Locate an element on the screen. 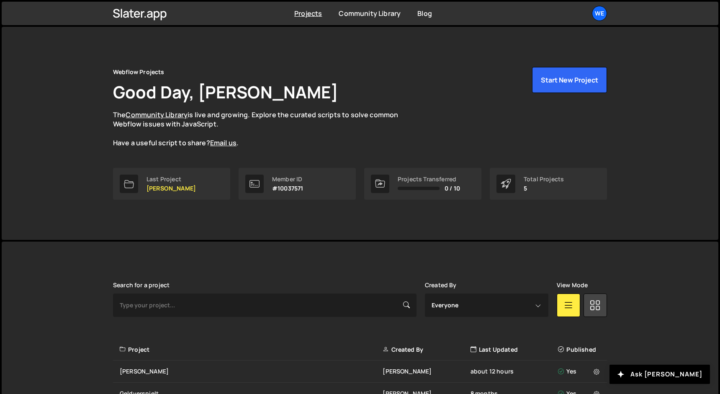 Image resolution: width=720 pixels, height=394 pixels. a: Blog is located at coordinates (424, 13).